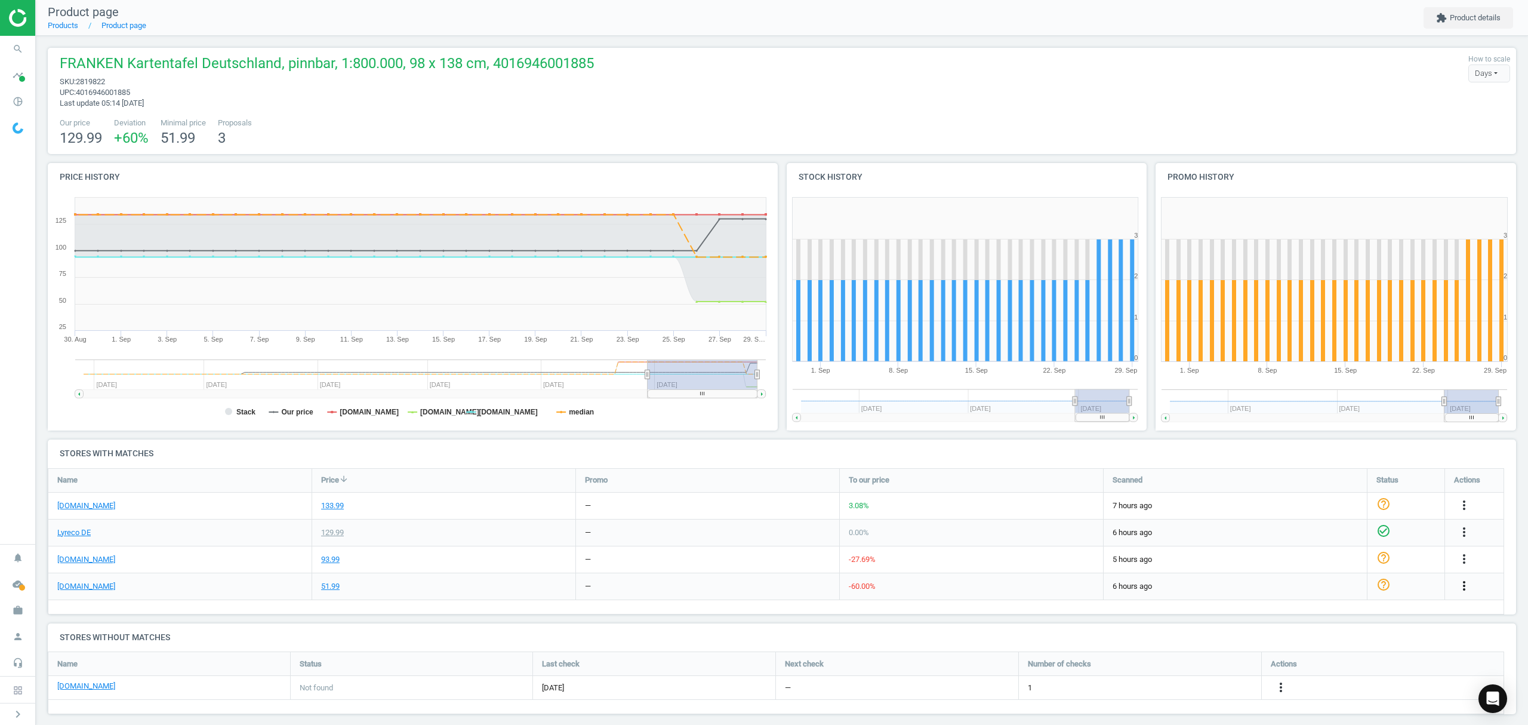 Image resolution: width=1528 pixels, height=725 pixels. I want to click on div: Open Intercom Messenger, so click(1493, 698).